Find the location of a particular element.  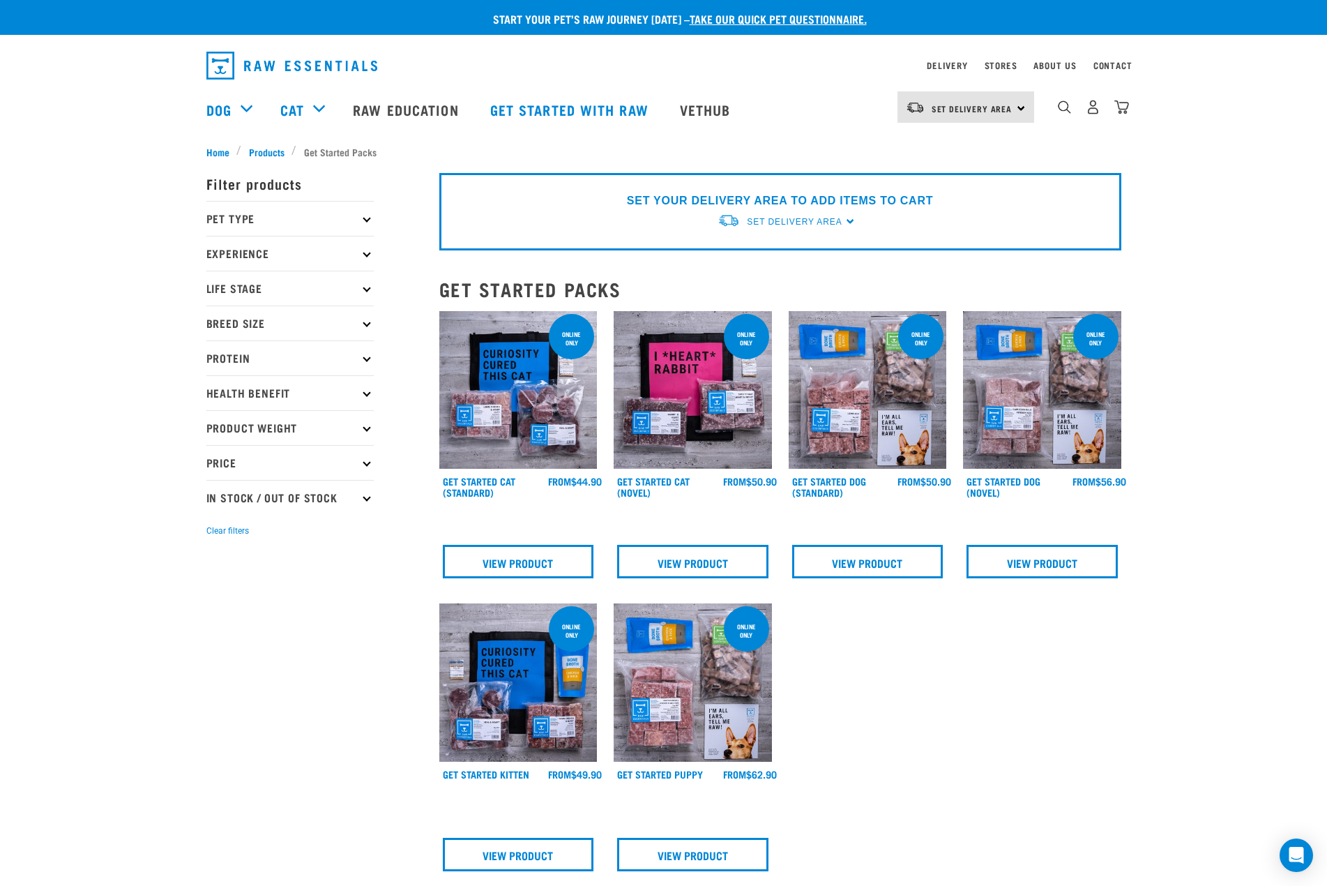

a: take our quick pet questionnaire. is located at coordinates (778, 18).